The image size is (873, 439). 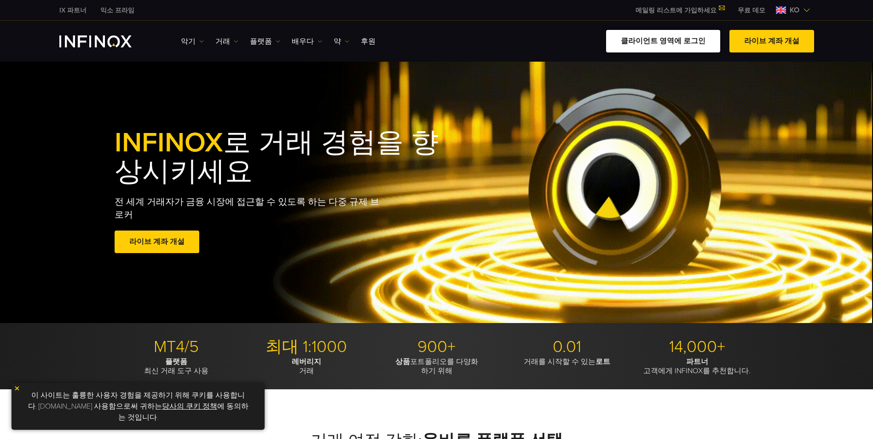 I want to click on font: 약, so click(x=337, y=41).